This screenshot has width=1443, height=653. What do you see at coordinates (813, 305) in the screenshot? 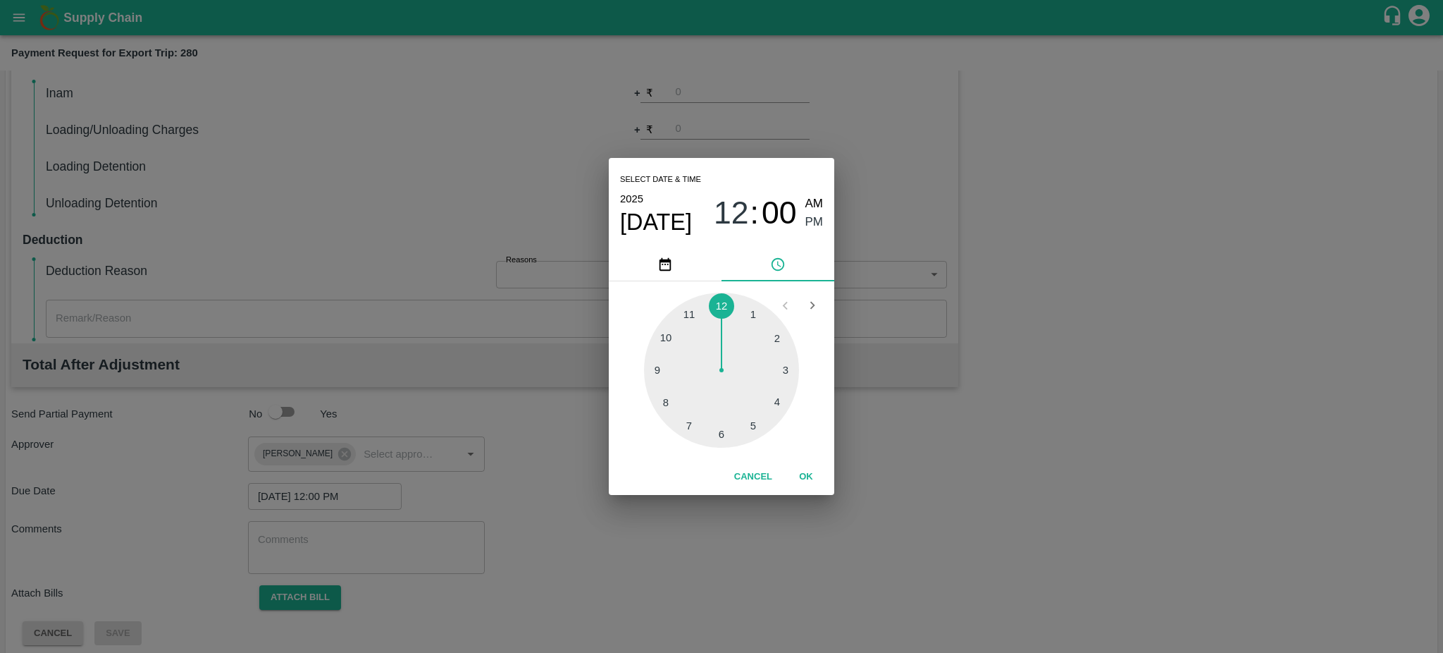
I see `button: Open next view` at bounding box center [813, 305].